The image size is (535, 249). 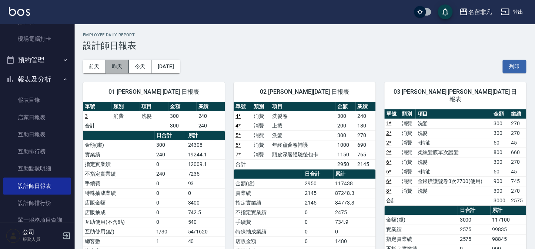 I want to click on td: 742.5, so click(x=205, y=212).